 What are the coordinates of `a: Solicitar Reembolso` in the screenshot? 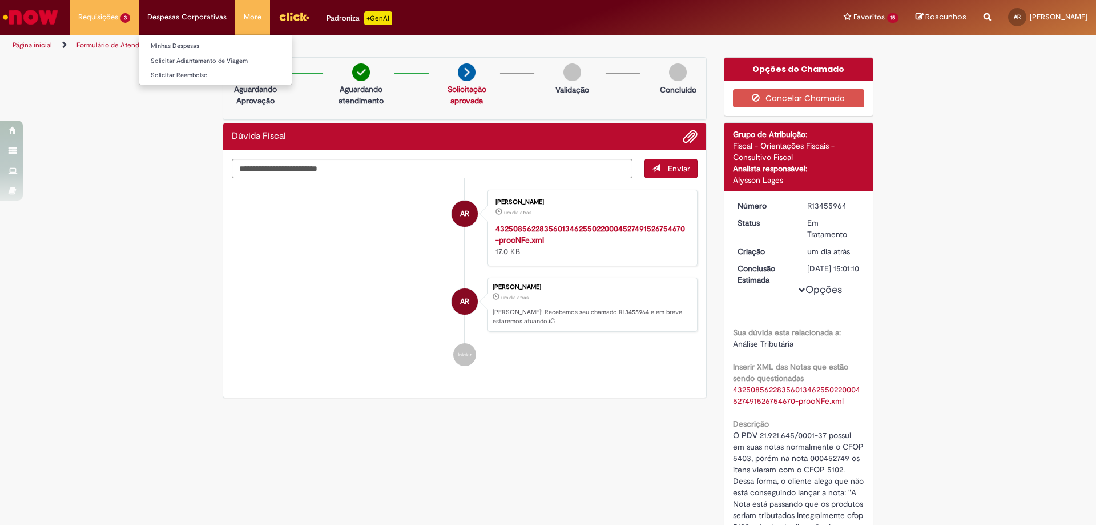 It's located at (215, 75).